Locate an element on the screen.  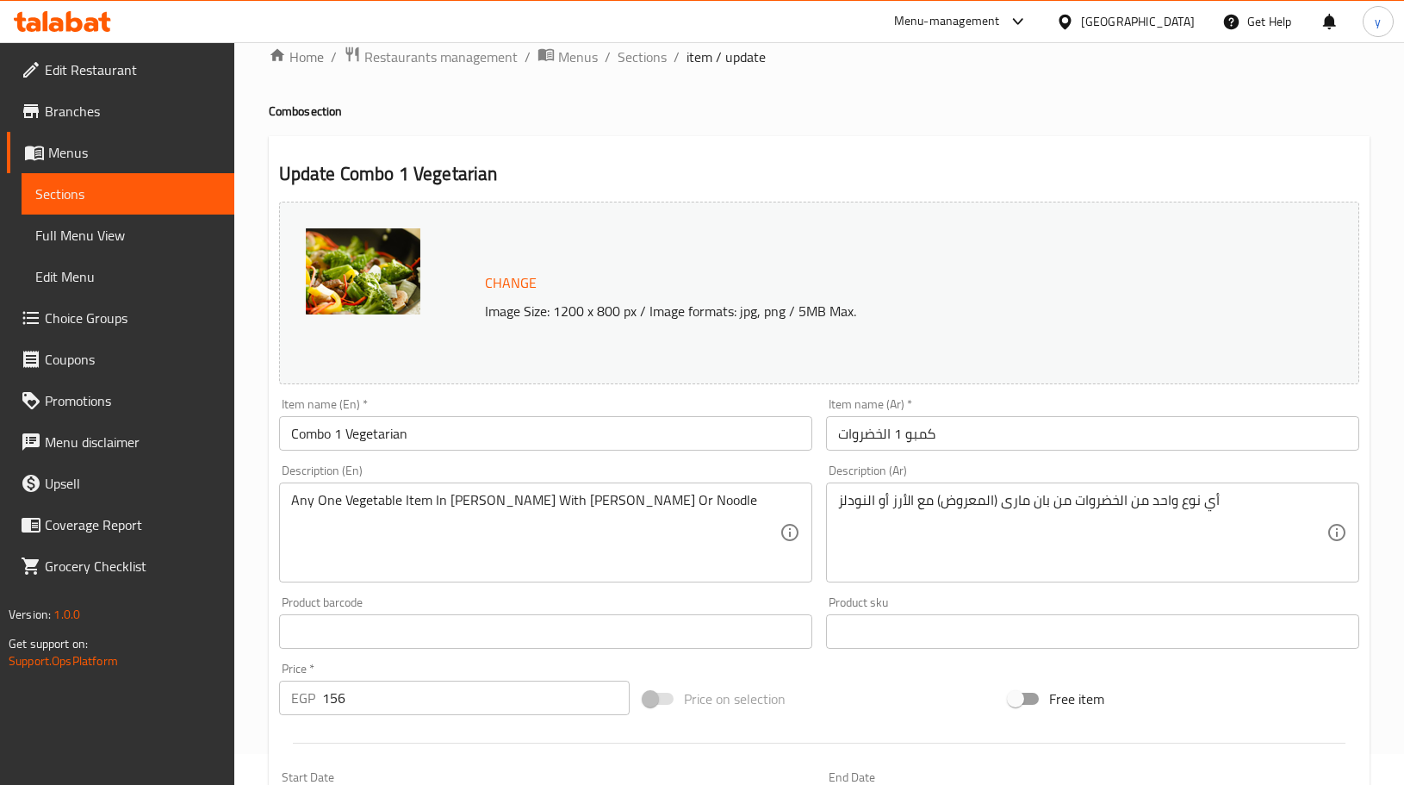
a: Full Menu View is located at coordinates (128, 235).